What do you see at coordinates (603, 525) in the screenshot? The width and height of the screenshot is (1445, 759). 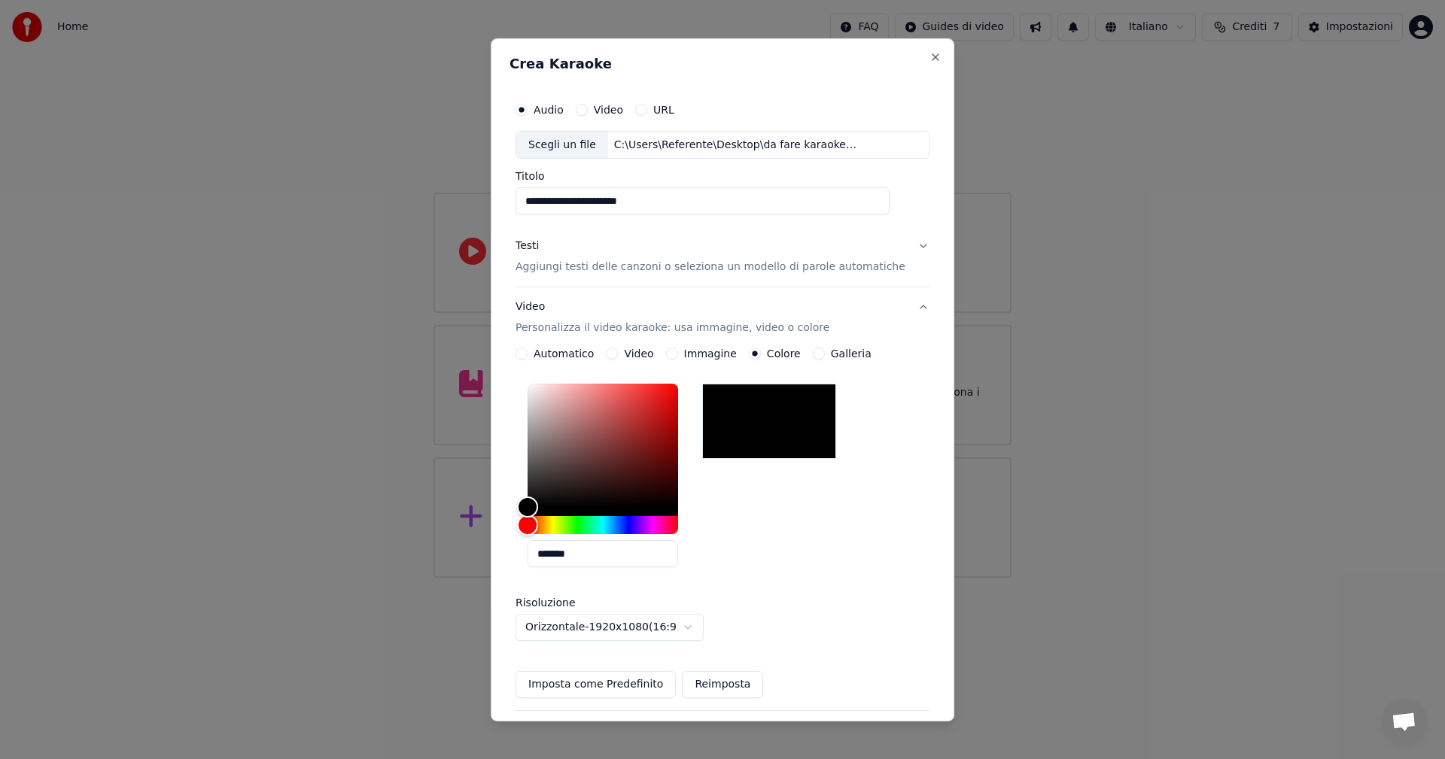 I see `div: Hue` at bounding box center [603, 525].